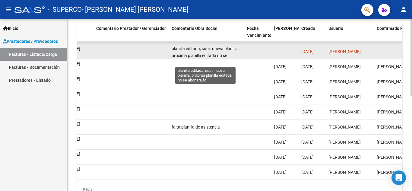 This screenshot has width=412, height=191. What do you see at coordinates (8, 9) in the screenshot?
I see `mat-icon: menu` at bounding box center [8, 9].